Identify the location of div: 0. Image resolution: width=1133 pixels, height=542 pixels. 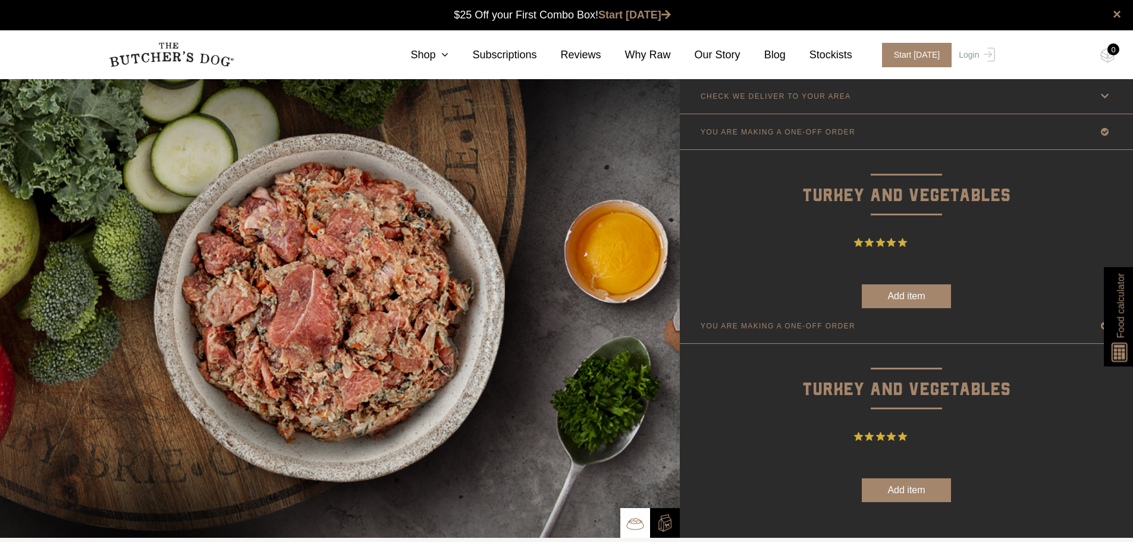
(1113, 49).